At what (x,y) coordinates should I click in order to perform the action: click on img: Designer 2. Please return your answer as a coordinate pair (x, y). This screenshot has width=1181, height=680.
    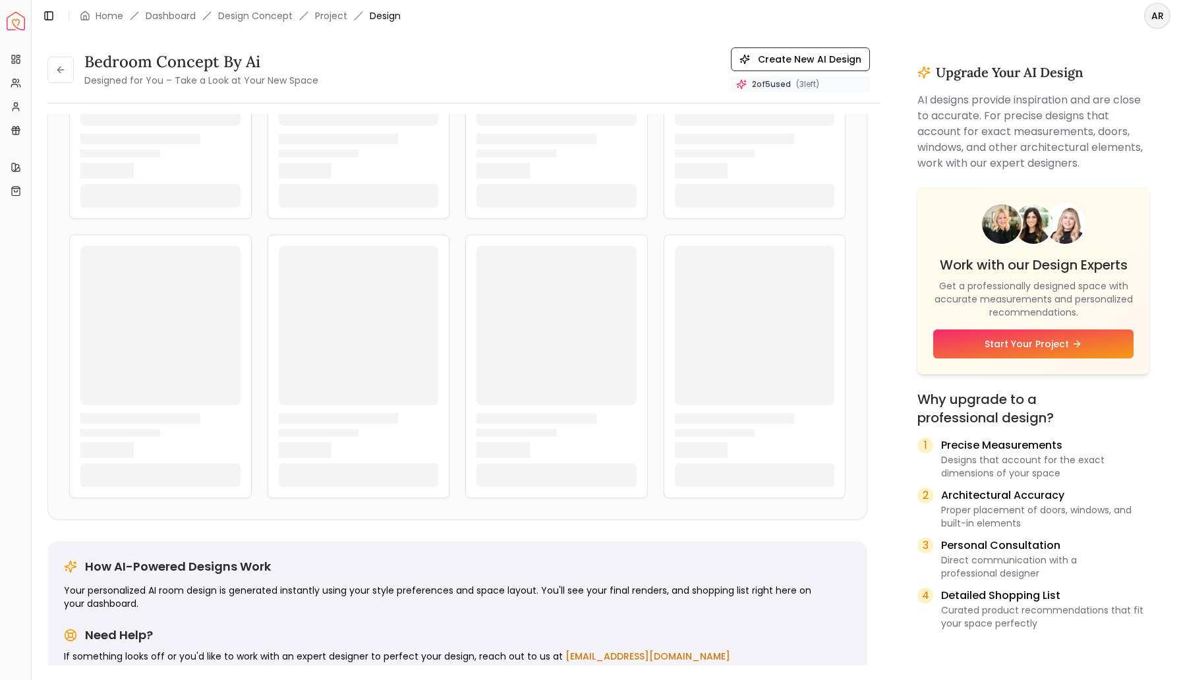
    Looking at the image, I should click on (1033, 233).